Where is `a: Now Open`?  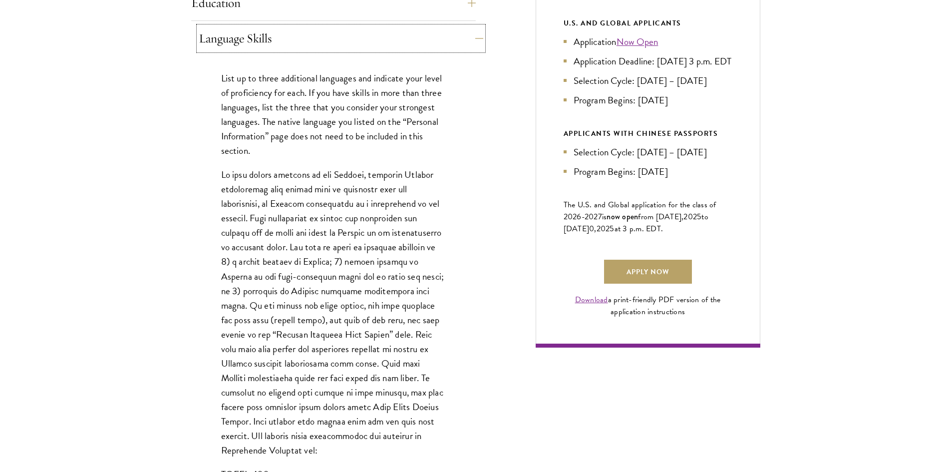 a: Now Open is located at coordinates (637, 41).